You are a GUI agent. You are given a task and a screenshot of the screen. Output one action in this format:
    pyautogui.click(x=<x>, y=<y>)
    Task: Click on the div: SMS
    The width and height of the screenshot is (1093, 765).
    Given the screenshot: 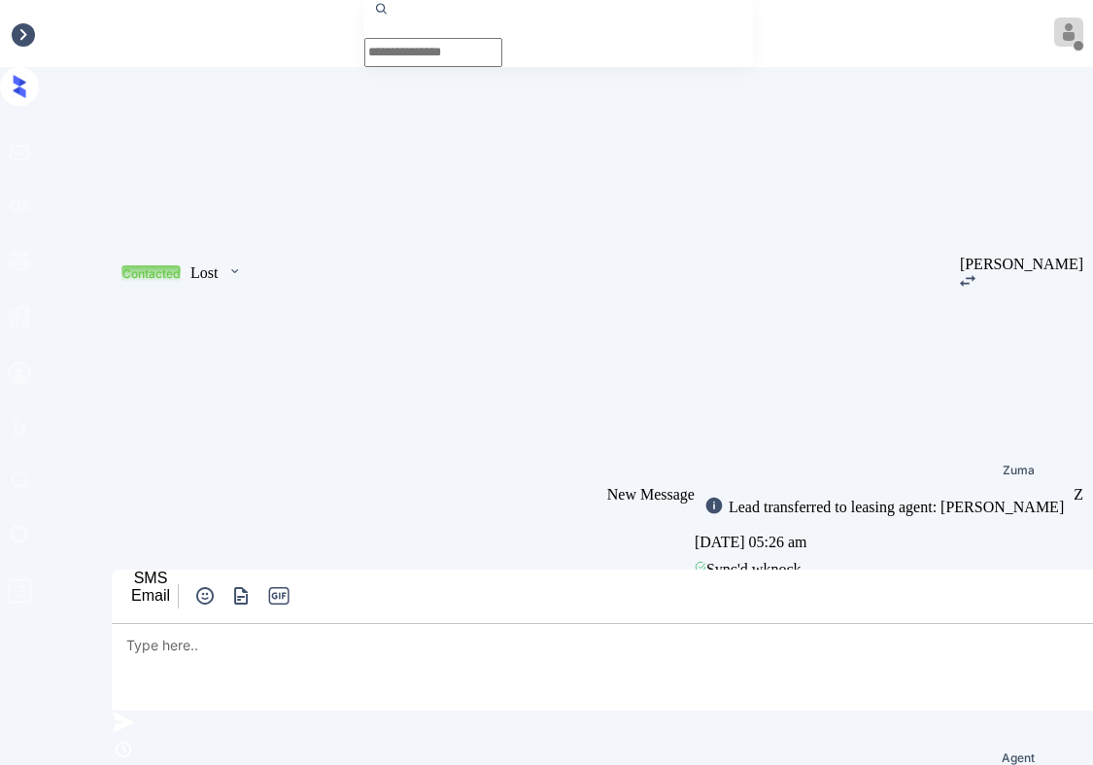 What is the action you would take?
    pyautogui.click(x=151, y=578)
    